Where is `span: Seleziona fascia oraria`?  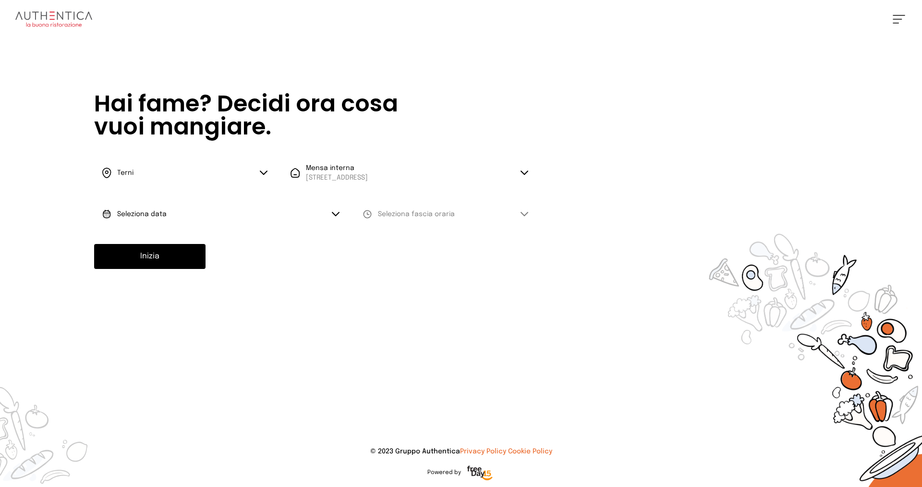 span: Seleziona fascia oraria is located at coordinates (416, 214).